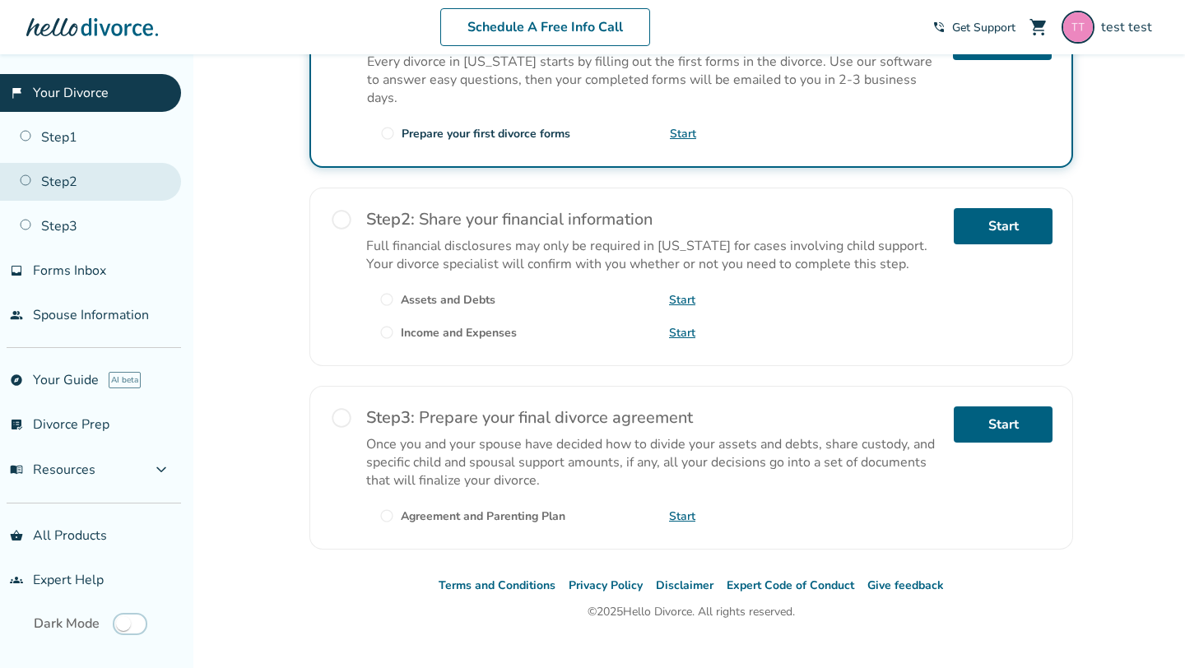  Describe the element at coordinates (16, 425) in the screenshot. I see `span: list_alt_check` at that location.